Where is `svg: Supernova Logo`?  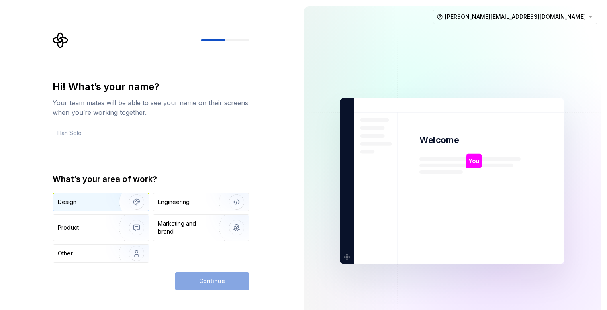
svg: Supernova Logo is located at coordinates (61, 40).